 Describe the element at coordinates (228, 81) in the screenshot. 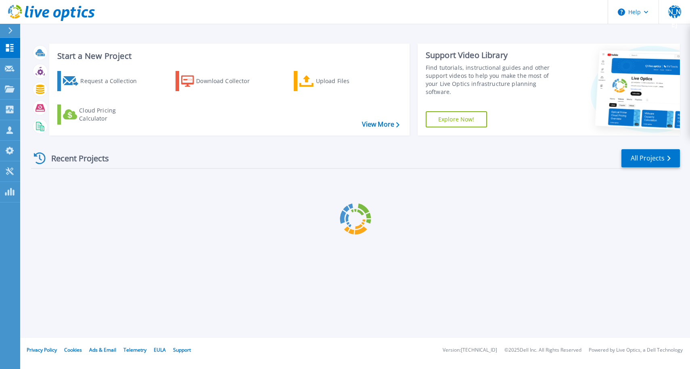

I see `div: Download Collector` at that location.